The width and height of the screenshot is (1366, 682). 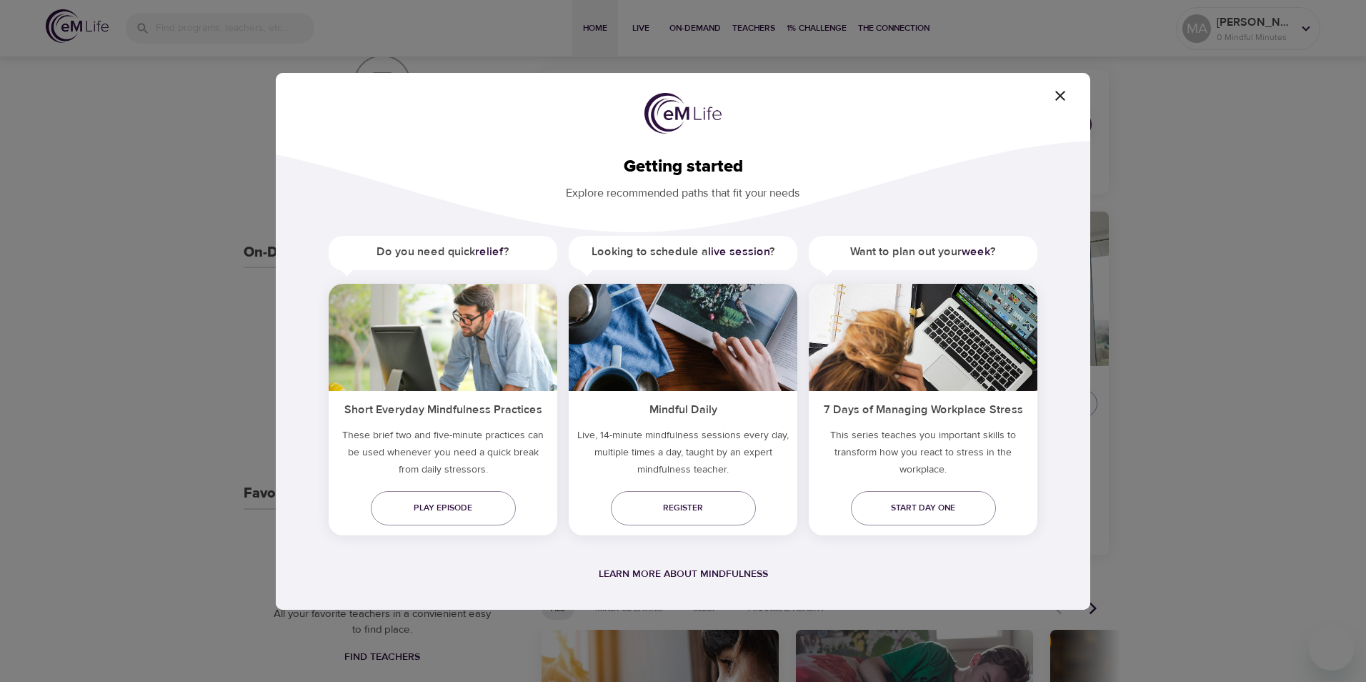 I want to click on a: Start day one, so click(x=923, y=508).